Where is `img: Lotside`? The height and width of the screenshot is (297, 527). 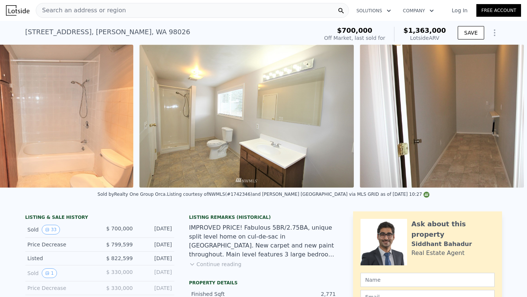 img: Lotside is located at coordinates (18, 10).